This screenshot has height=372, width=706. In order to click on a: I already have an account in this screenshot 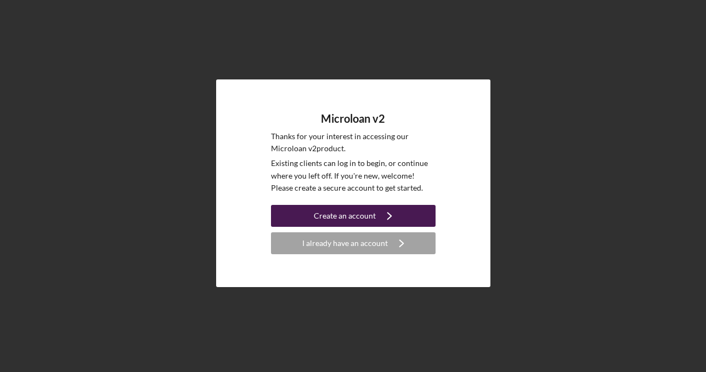, I will do `click(353, 244)`.